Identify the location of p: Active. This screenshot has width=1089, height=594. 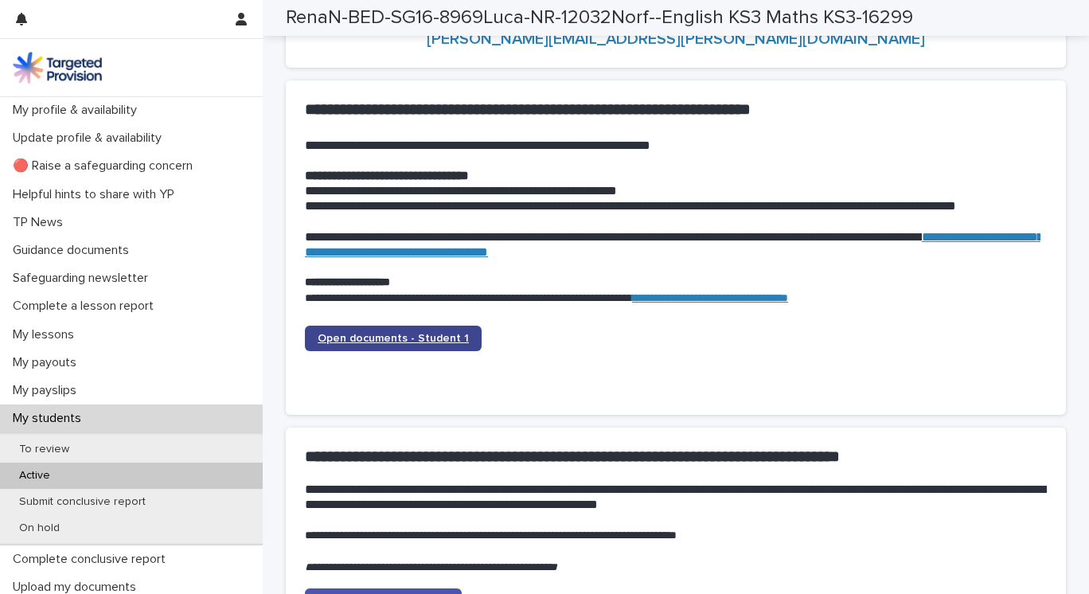
(34, 475).